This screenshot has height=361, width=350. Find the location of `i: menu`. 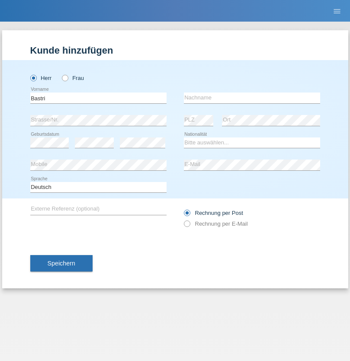

i: menu is located at coordinates (337, 11).